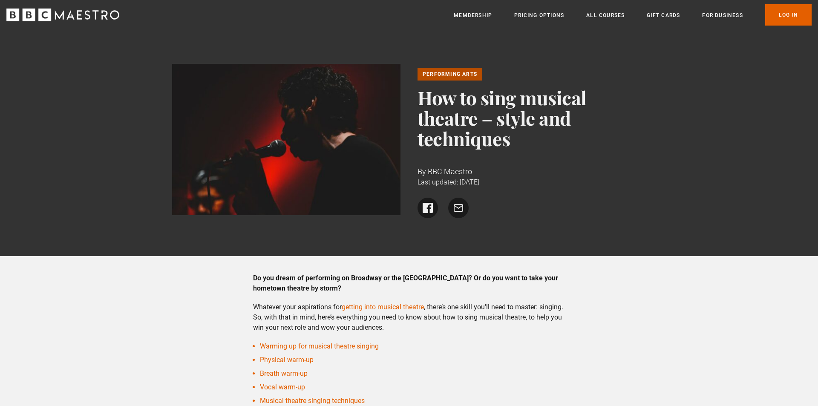 The height and width of the screenshot is (406, 818). I want to click on h1: How to sing musical theatre – style and techniques, so click(532, 118).